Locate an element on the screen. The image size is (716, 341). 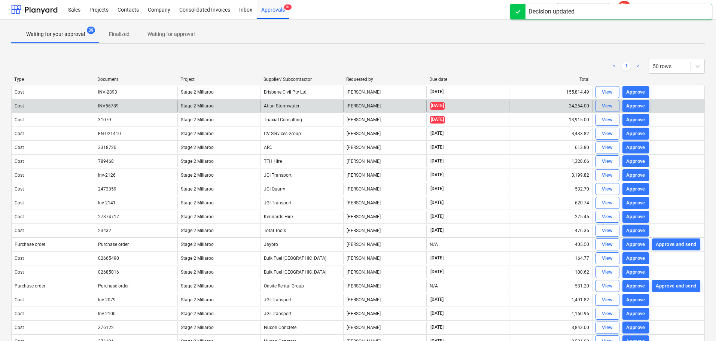
div: 3,433.82 is located at coordinates (551, 134).